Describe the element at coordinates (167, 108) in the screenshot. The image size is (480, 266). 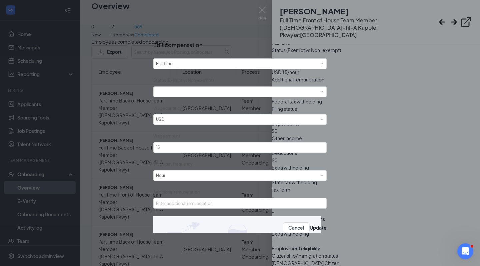
I see `label: Wage currency` at that location.